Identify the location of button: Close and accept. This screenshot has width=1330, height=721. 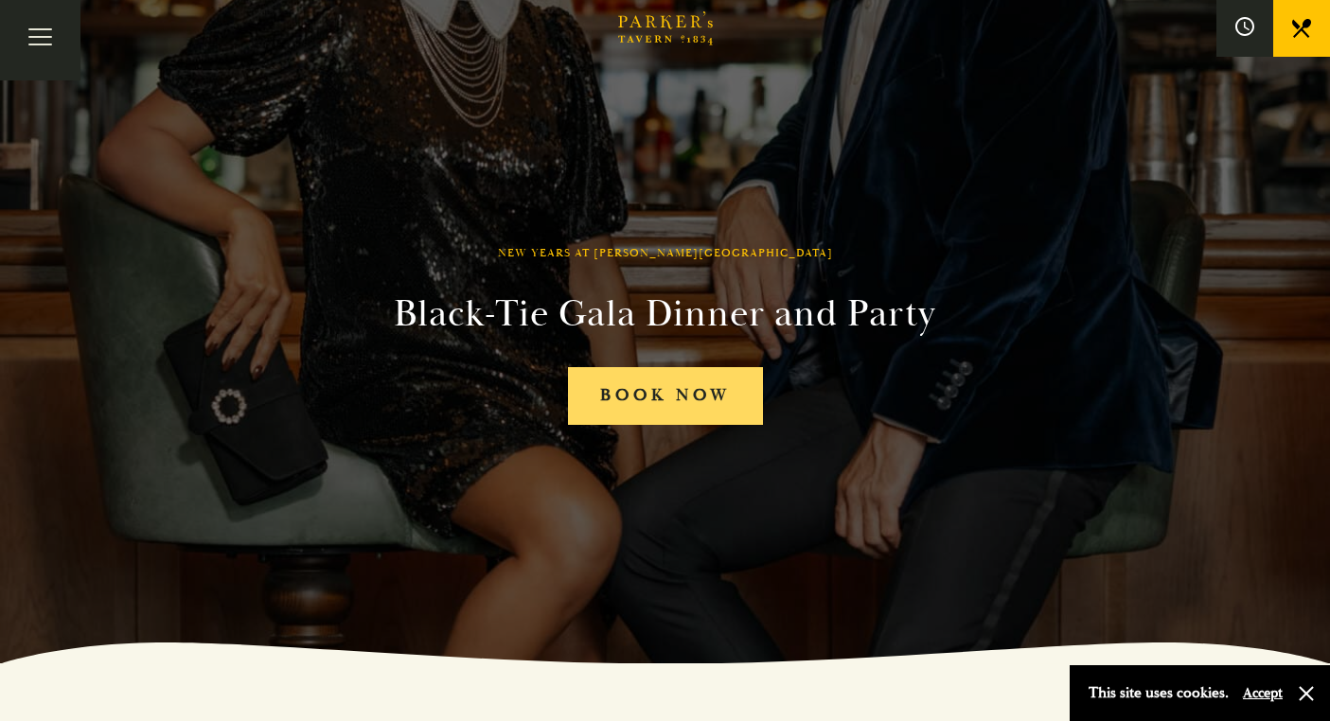
(1306, 694).